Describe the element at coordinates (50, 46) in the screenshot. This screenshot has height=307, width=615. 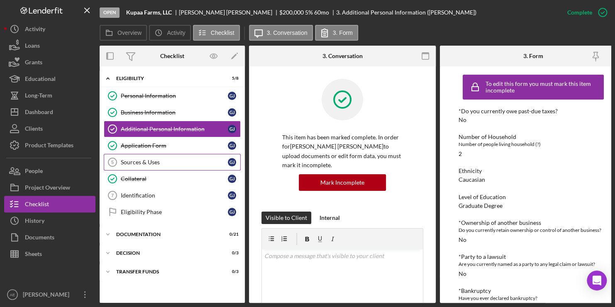
I see `a: Loans` at that location.